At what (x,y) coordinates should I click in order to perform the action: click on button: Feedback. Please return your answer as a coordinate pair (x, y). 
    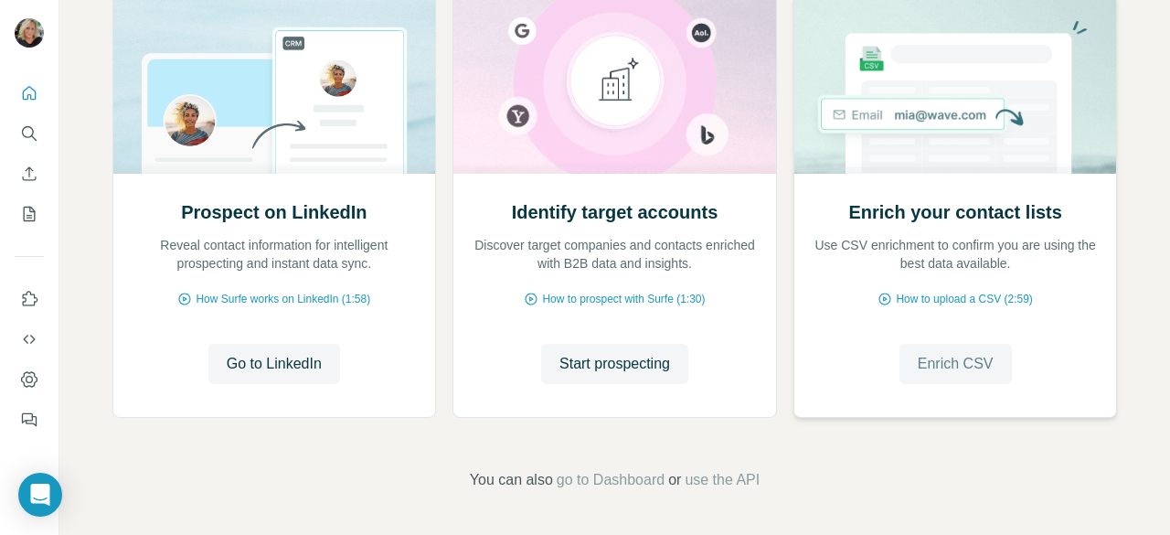
    Looking at the image, I should click on (29, 420).